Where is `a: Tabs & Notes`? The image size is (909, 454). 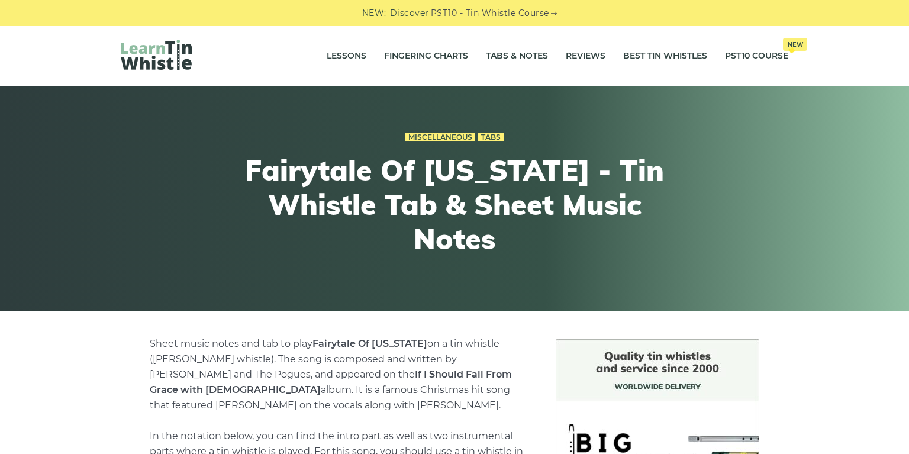 a: Tabs & Notes is located at coordinates (516, 56).